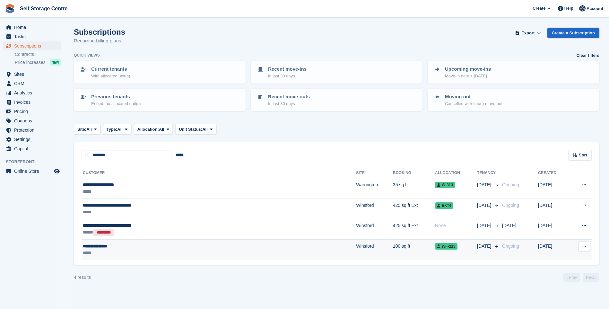 This screenshot has height=309, width=609. Describe the element at coordinates (446, 246) in the screenshot. I see `span: WF-213` at that location.